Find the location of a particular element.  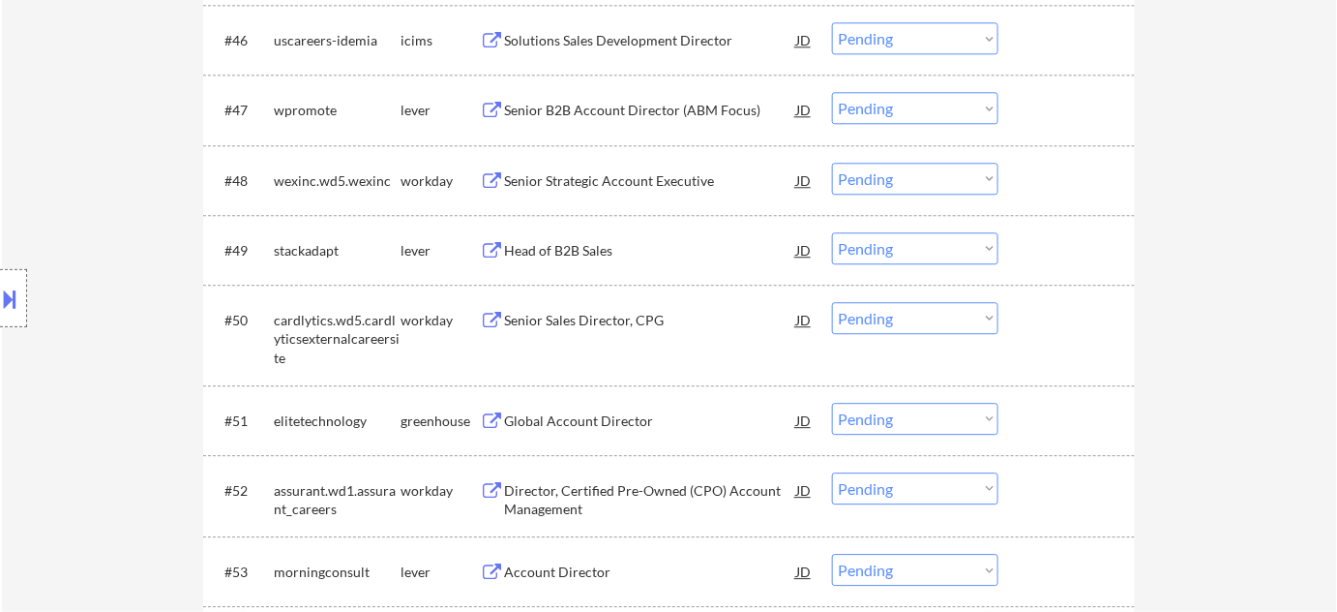

div: uscareers-idemia is located at coordinates (337, 41).